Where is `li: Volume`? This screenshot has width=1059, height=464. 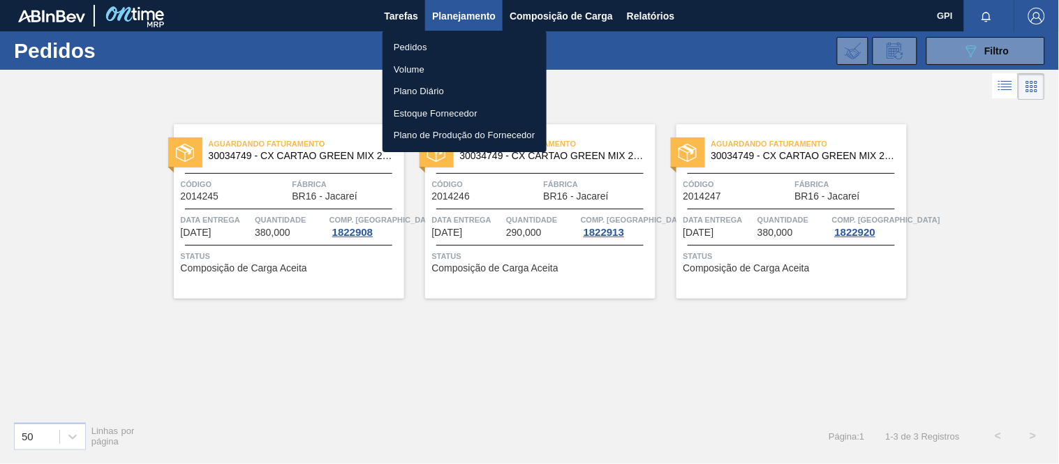 li: Volume is located at coordinates (464, 70).